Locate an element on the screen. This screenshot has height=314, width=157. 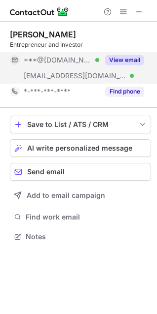
button: AI write personalized message is located at coordinates (80, 148).